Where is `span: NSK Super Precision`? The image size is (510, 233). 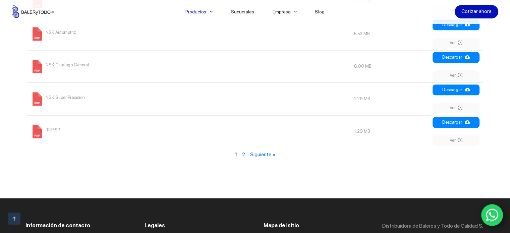 span: NSK Super Precision is located at coordinates (65, 98).